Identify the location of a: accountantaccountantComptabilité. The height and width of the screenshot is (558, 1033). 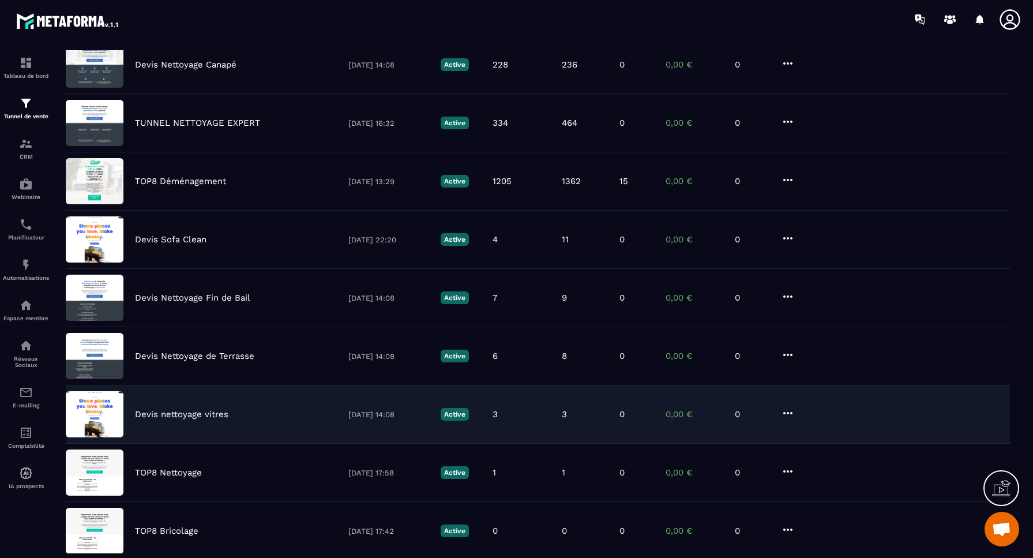
(26, 437).